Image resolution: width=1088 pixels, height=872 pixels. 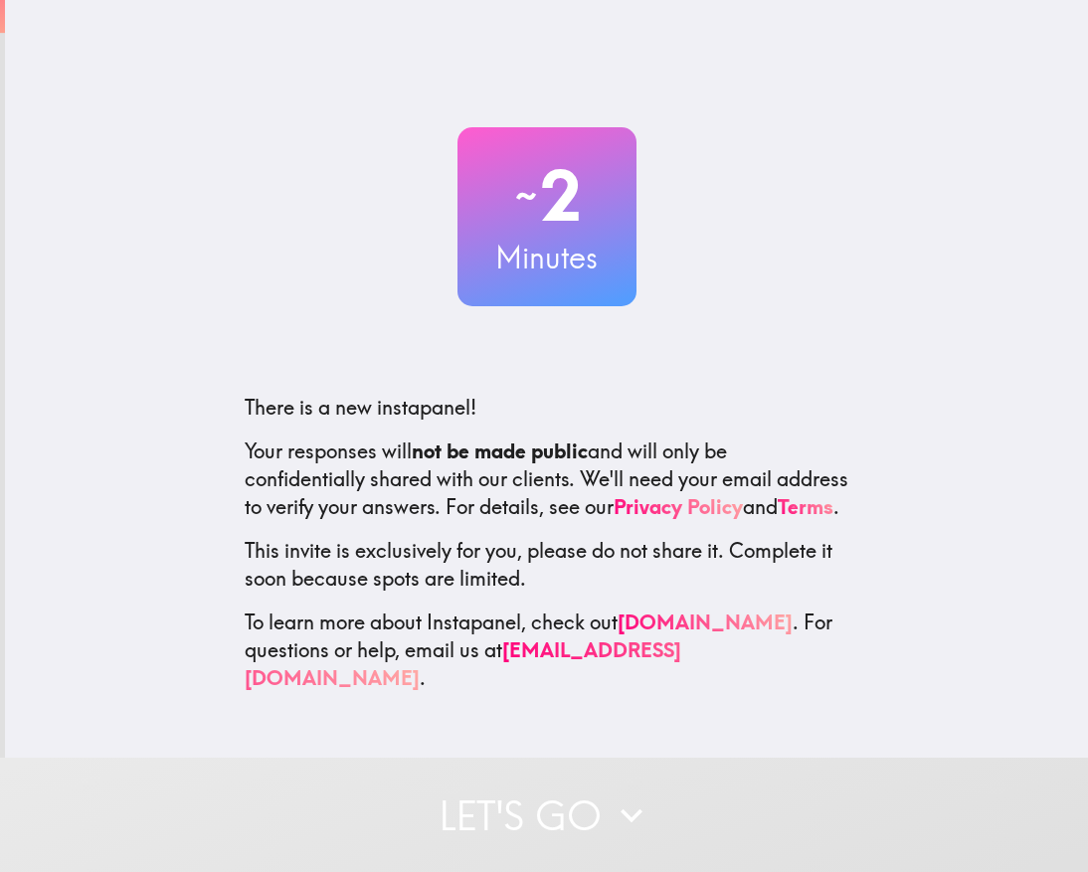 I want to click on h3: Minutes, so click(x=547, y=258).